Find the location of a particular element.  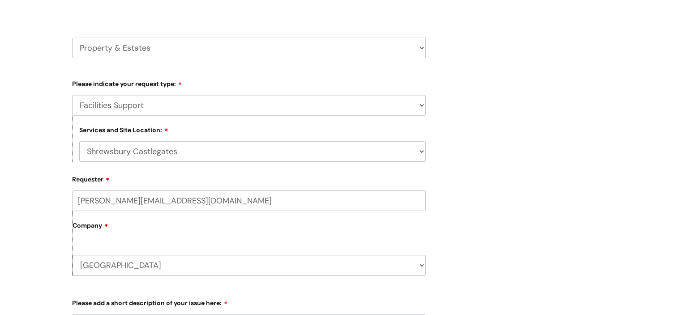

input: Email is located at coordinates (249, 201).